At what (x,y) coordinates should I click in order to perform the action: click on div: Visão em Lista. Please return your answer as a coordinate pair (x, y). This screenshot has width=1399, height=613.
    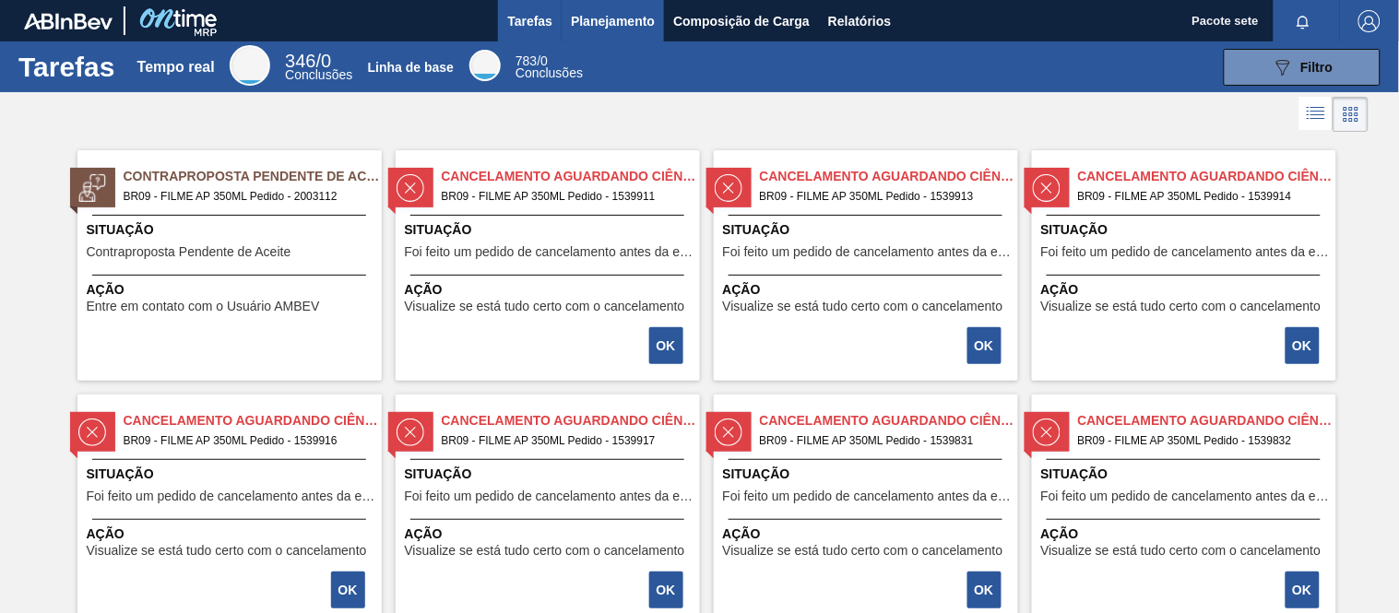
    Looking at the image, I should click on (1316, 114).